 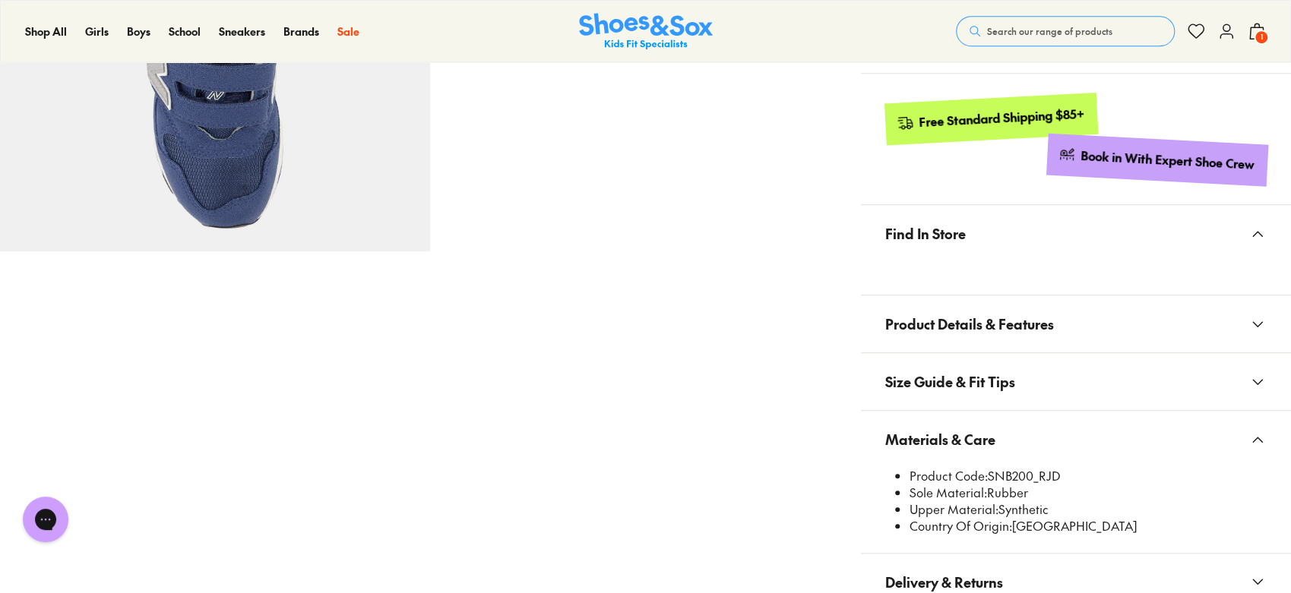 I want to click on a: Brands, so click(x=301, y=31).